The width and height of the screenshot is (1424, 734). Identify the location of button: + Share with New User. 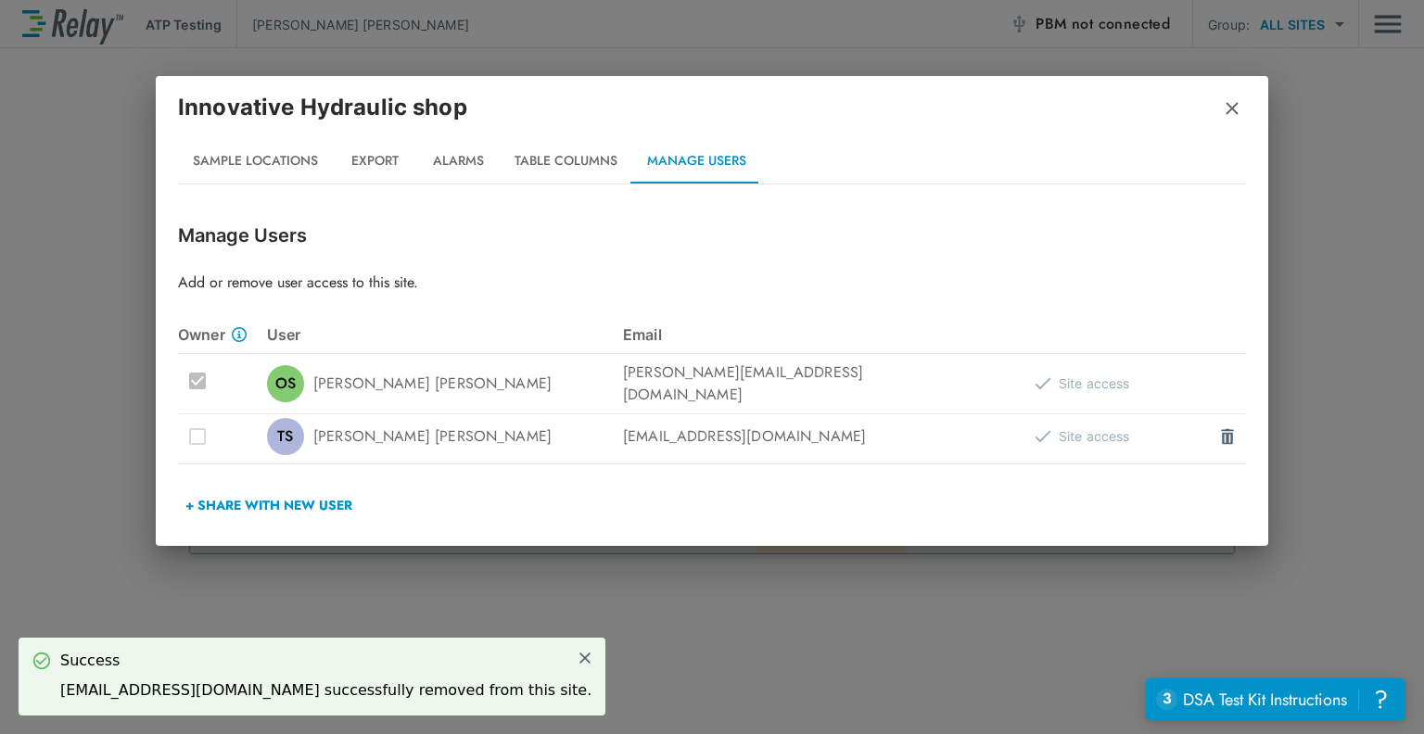
(269, 505).